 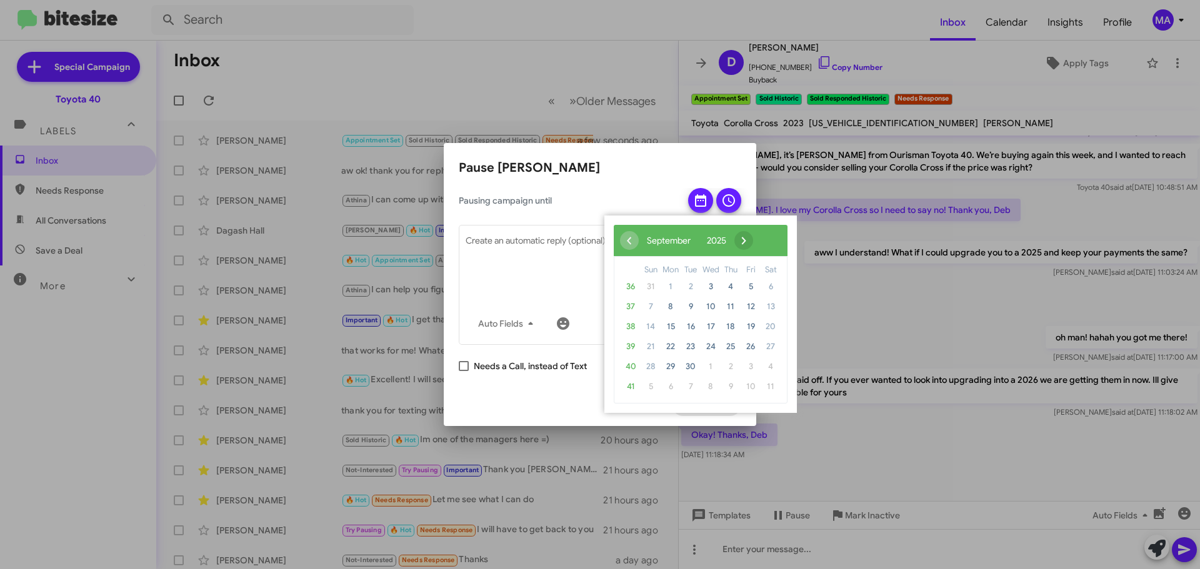 What do you see at coordinates (669, 241) in the screenshot?
I see `button: September` at bounding box center [669, 241].